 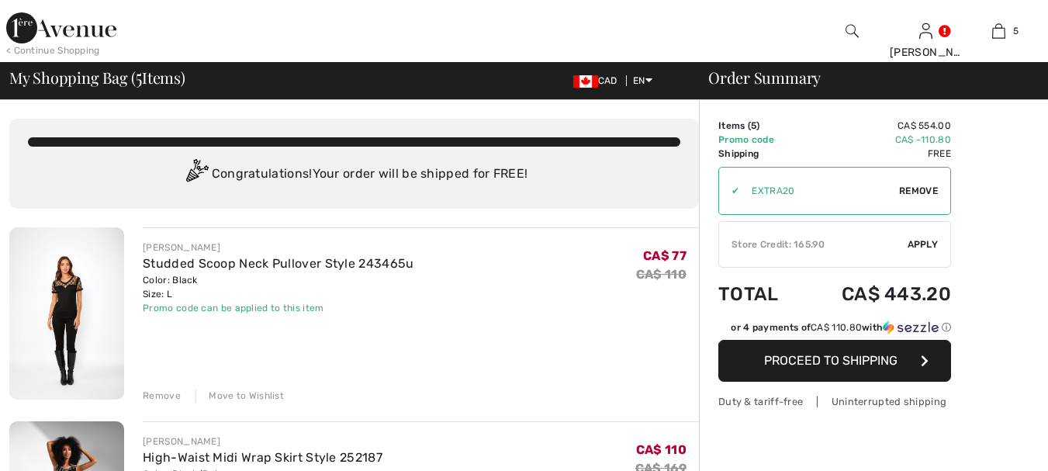 What do you see at coordinates (262, 457) in the screenshot?
I see `a: High-Waist Midi Wrap Skirt Style 252187` at bounding box center [262, 457].